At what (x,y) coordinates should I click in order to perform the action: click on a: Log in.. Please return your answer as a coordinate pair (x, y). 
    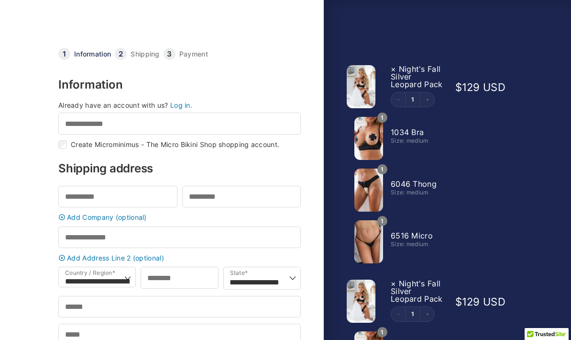
    Looking at the image, I should click on (181, 105).